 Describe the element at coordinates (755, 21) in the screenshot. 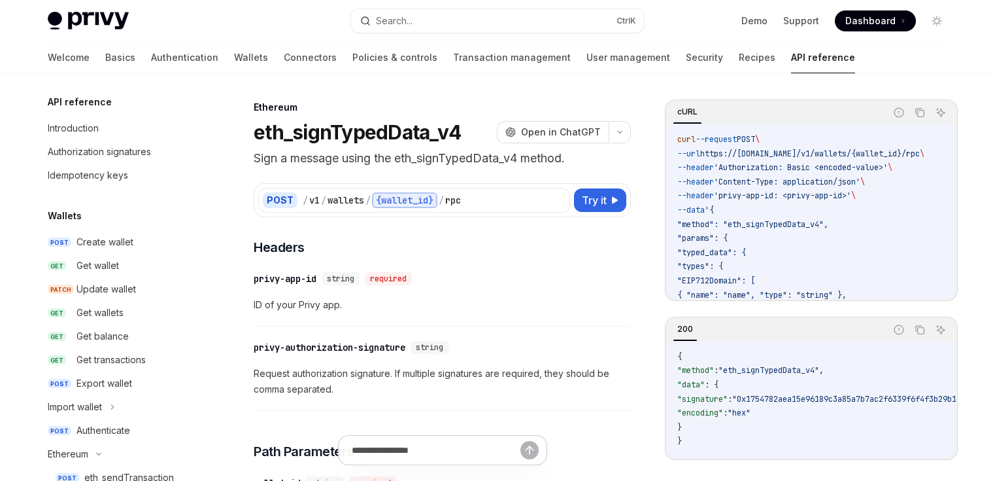

I see `a: Demo` at that location.